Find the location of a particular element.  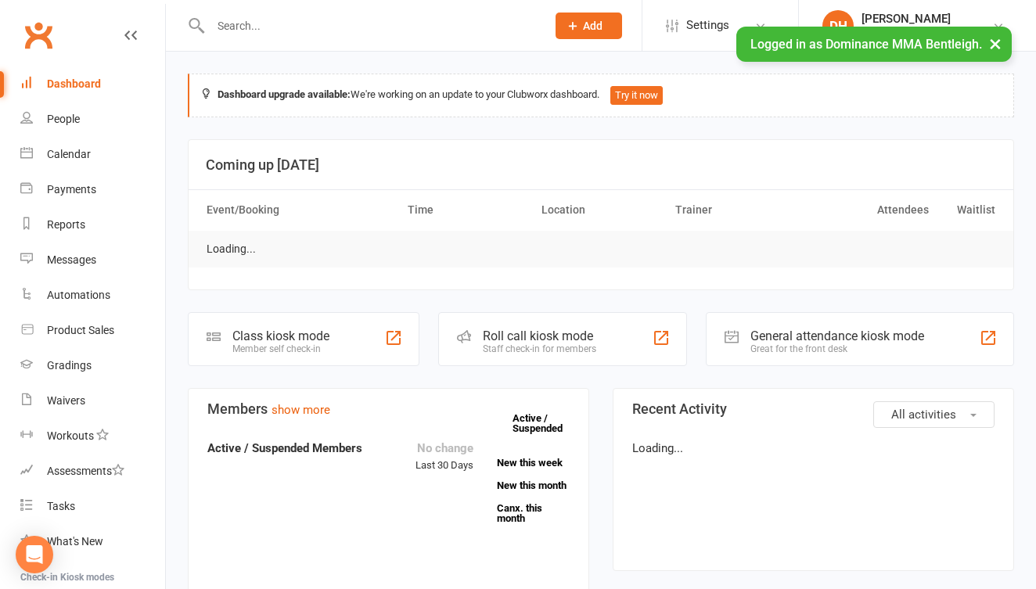

a: show more is located at coordinates (301, 410).